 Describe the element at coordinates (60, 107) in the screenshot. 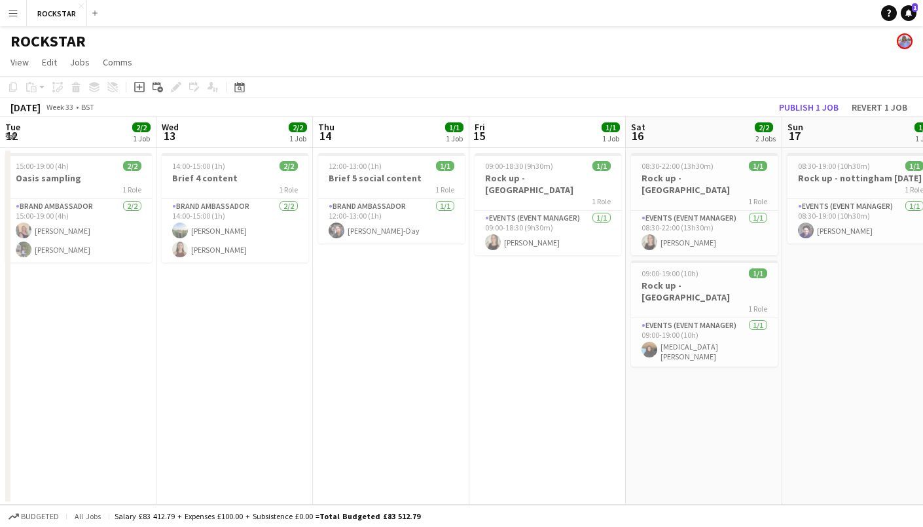

I see `span: Week 33` at that location.